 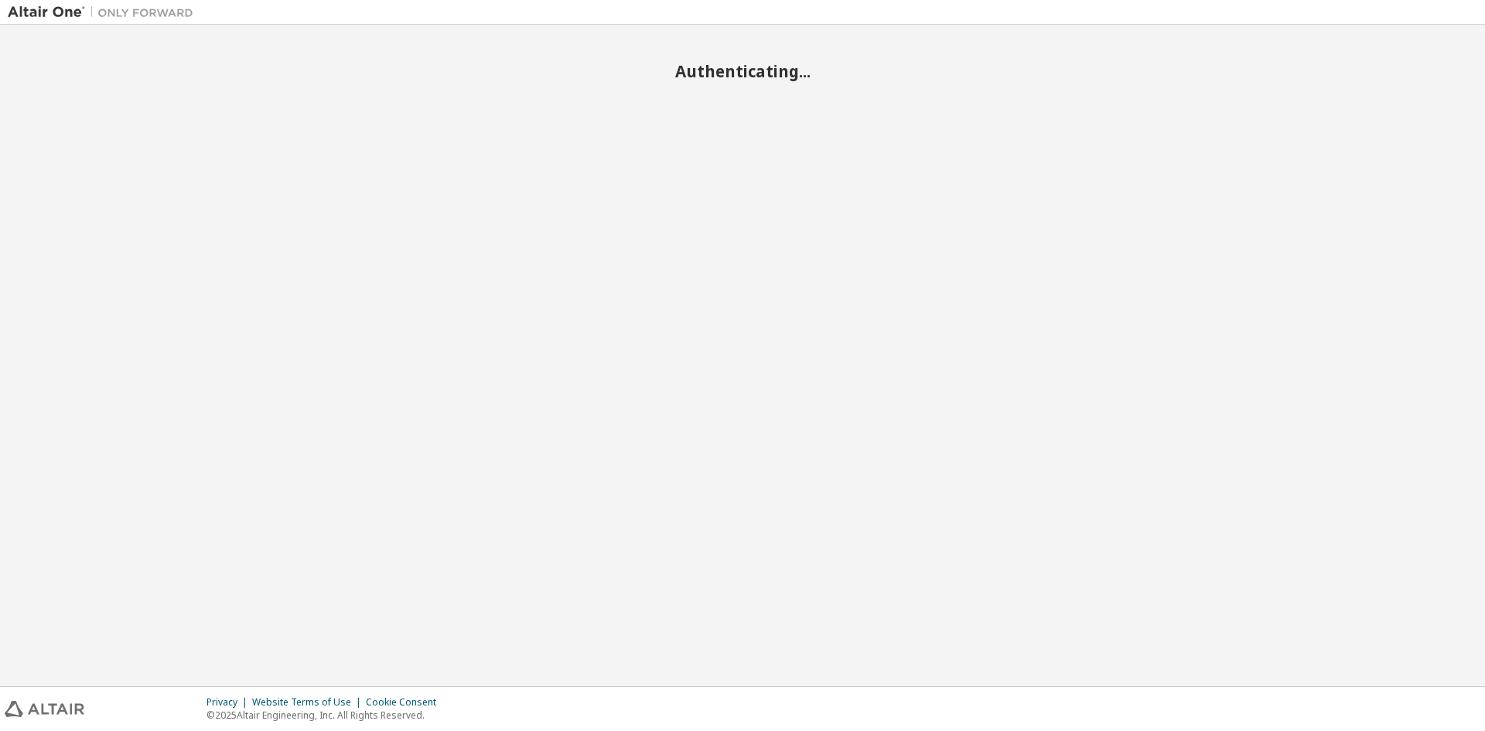 What do you see at coordinates (742, 71) in the screenshot?
I see `h2: Authenticating...` at bounding box center [742, 71].